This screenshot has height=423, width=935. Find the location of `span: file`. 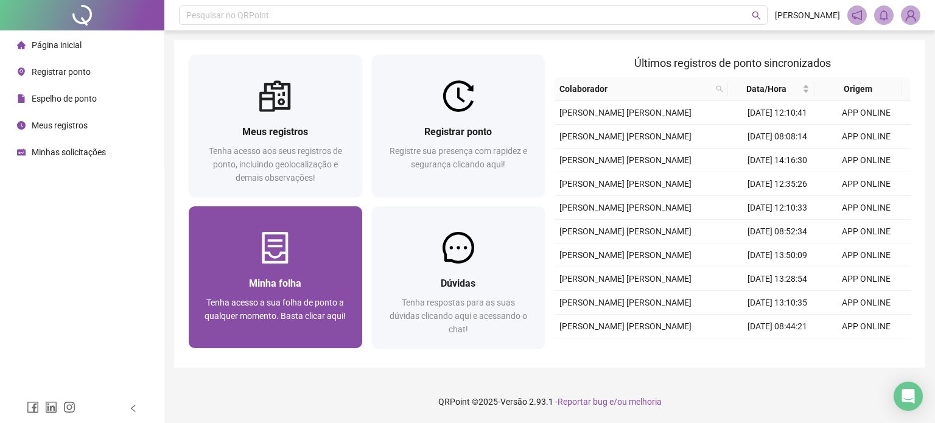

span: file is located at coordinates (21, 99).